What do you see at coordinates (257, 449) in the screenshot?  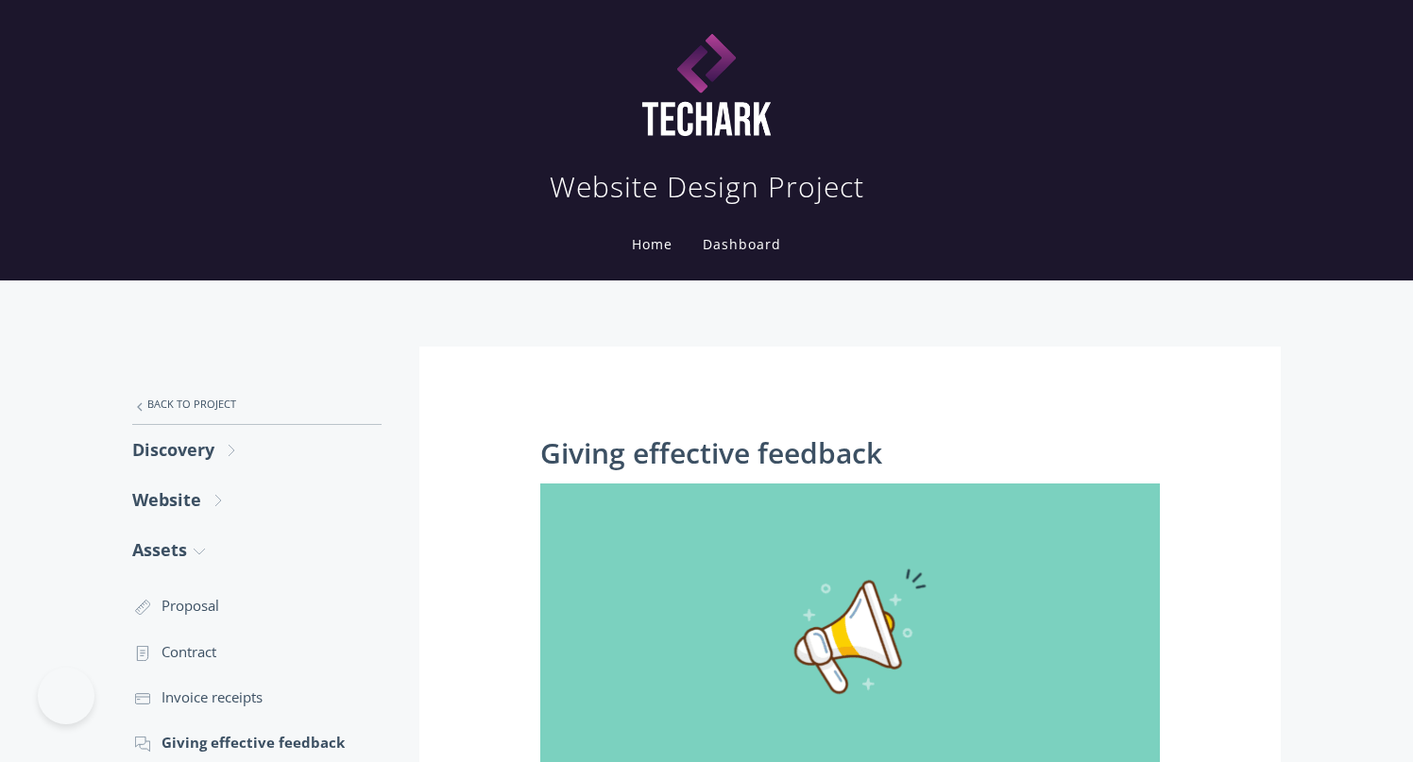 I see `a: Discovery` at bounding box center [257, 449].